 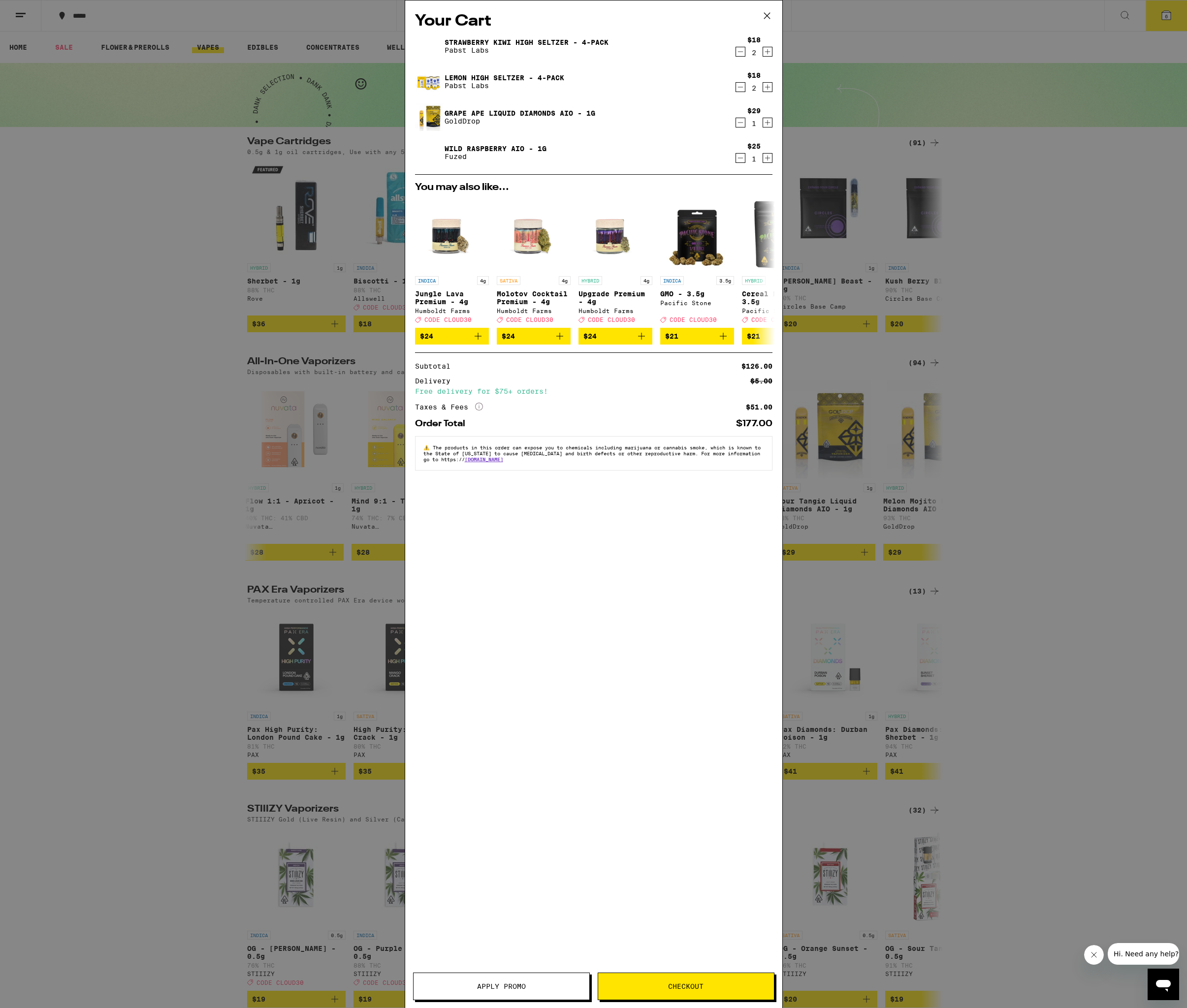 What do you see at coordinates (779, 234) in the screenshot?
I see `img: Pacific Stone - Cereal Milk - 3.5g` at bounding box center [779, 234].